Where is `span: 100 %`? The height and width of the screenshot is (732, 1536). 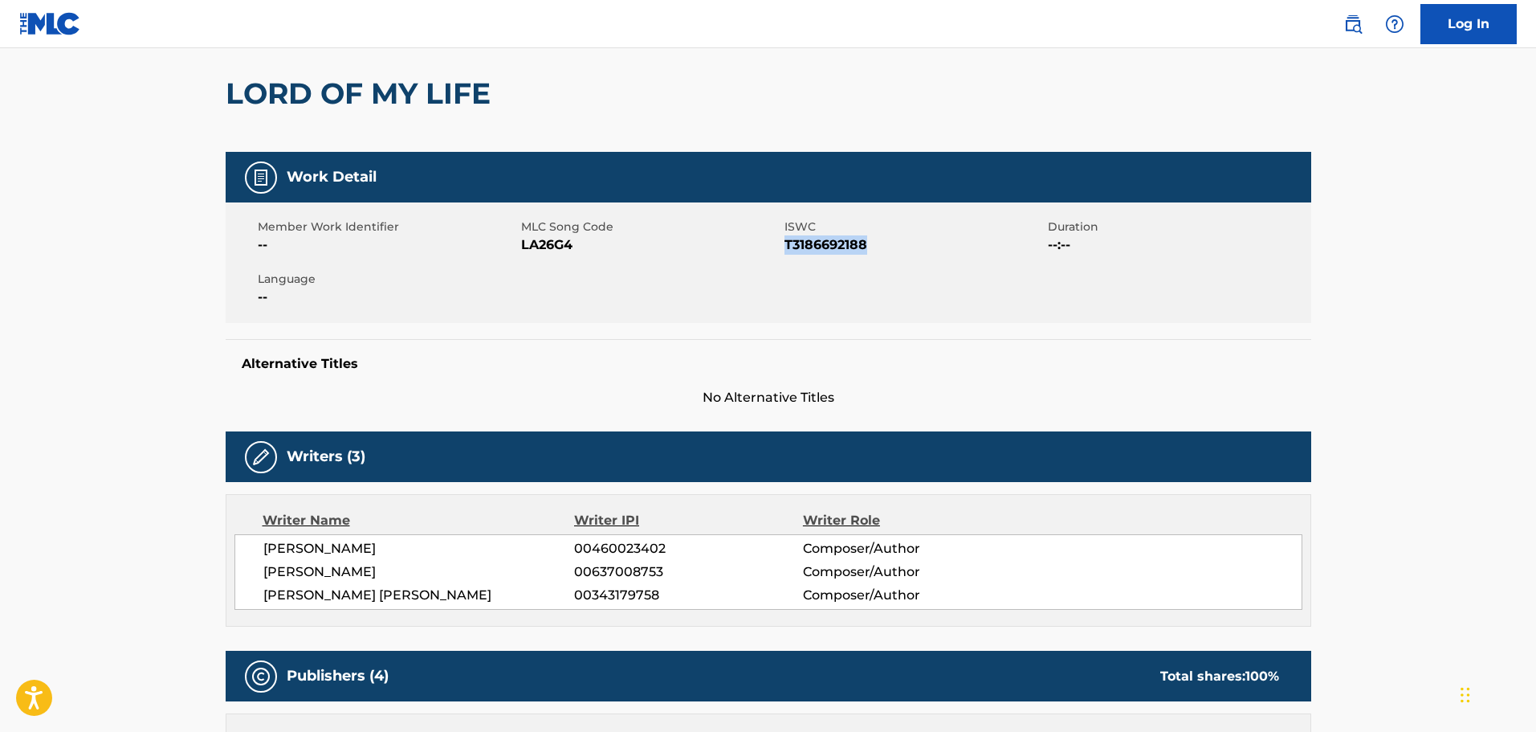 span: 100 % is located at coordinates (1262, 675).